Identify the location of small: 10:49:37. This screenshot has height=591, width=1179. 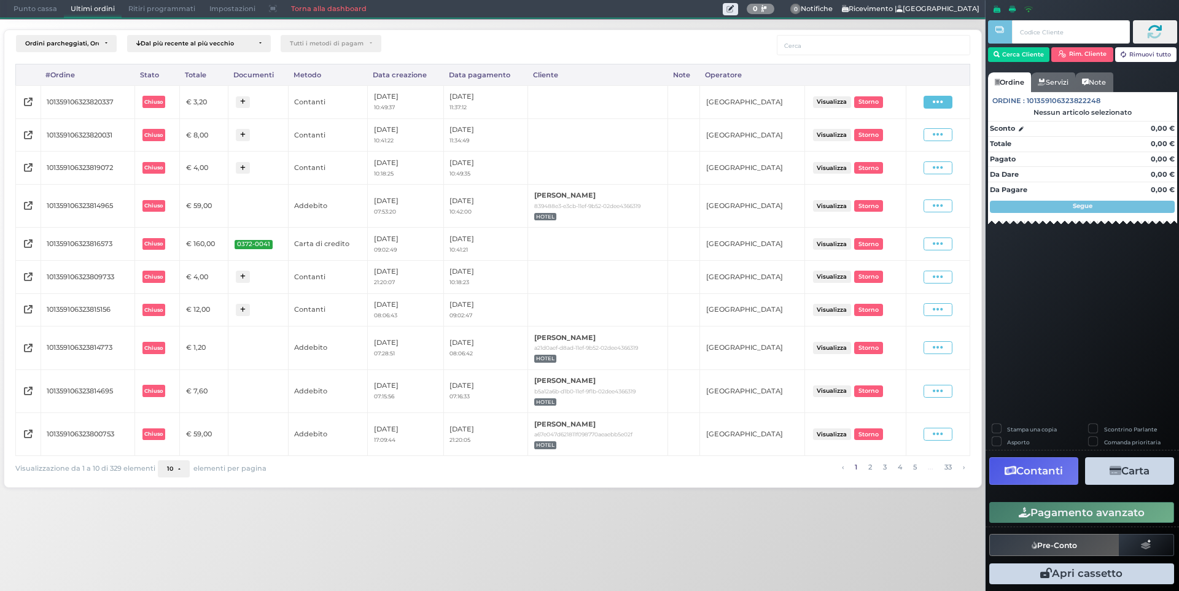
(384, 107).